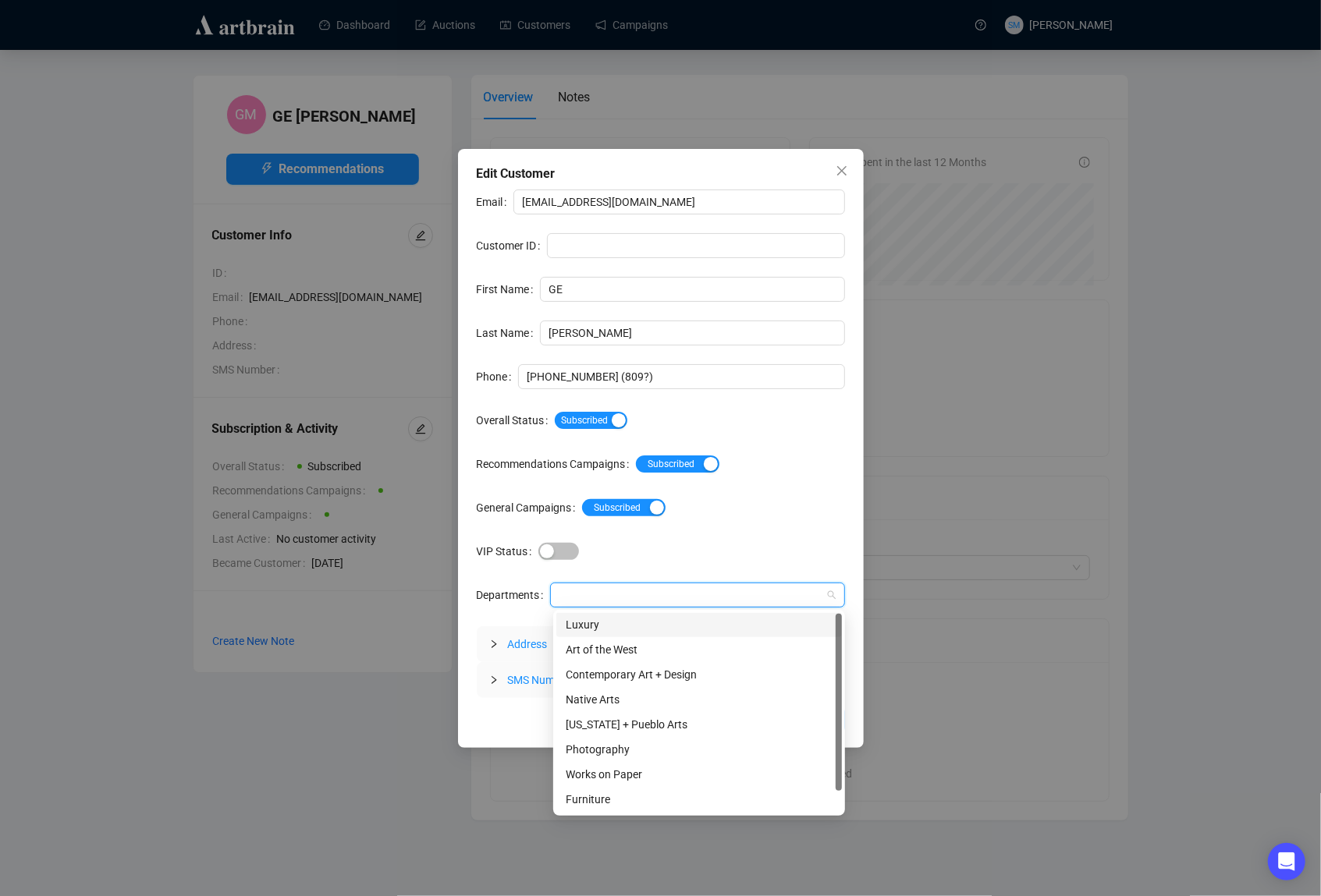 The height and width of the screenshot is (896, 1321). I want to click on input: Last Name, so click(692, 333).